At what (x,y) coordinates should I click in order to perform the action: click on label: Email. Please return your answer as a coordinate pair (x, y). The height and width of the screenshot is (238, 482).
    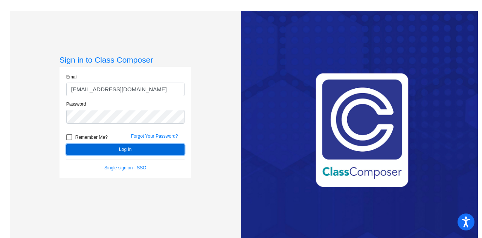
    Looking at the image, I should click on (72, 77).